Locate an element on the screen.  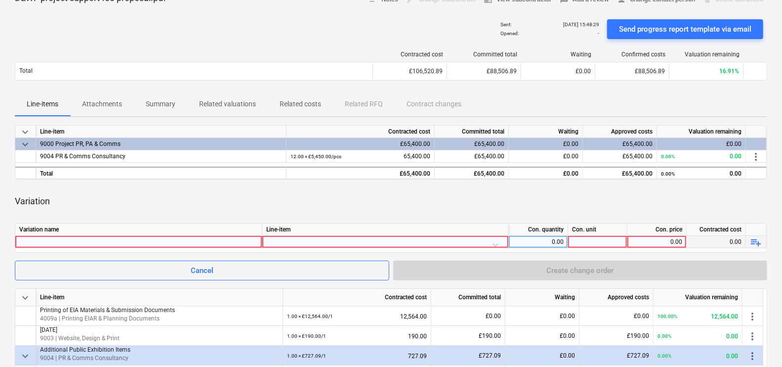
span: 16.91% is located at coordinates (729, 71).